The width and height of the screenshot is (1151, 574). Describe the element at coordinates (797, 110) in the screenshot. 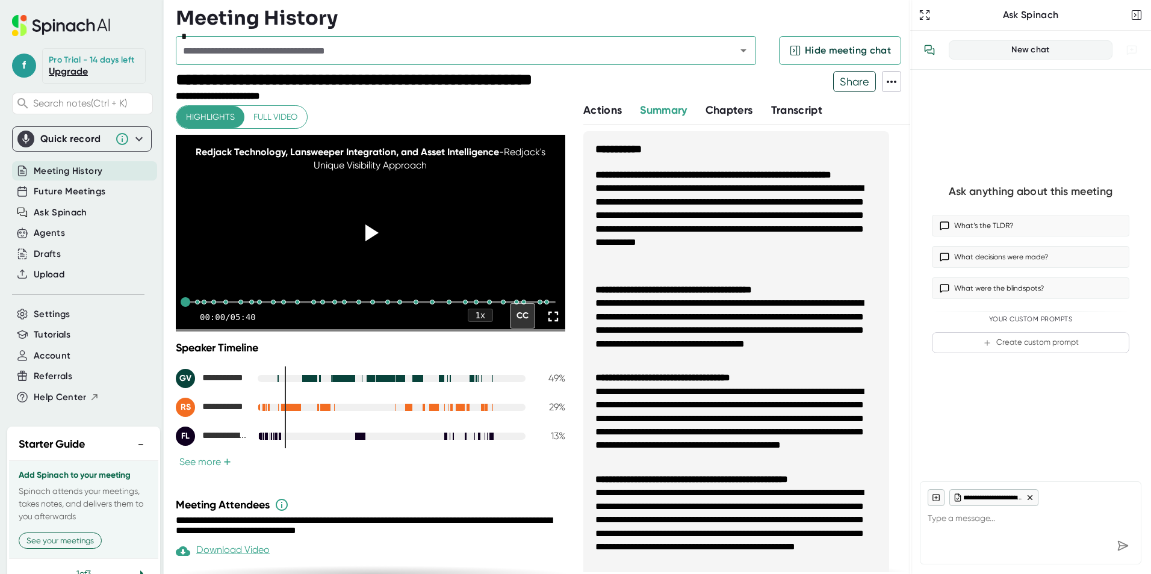

I see `button: Transcript` at that location.